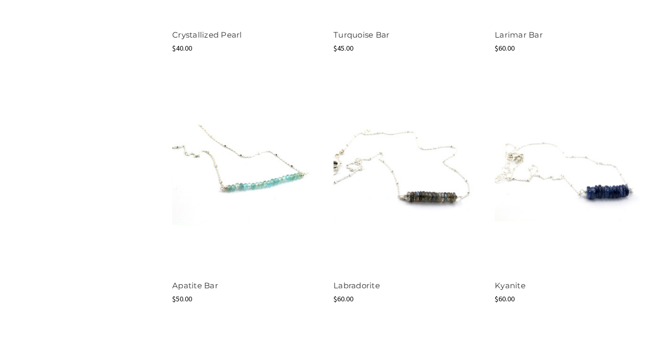 The image size is (656, 352). I want to click on img: Labradorite, so click(409, 175).